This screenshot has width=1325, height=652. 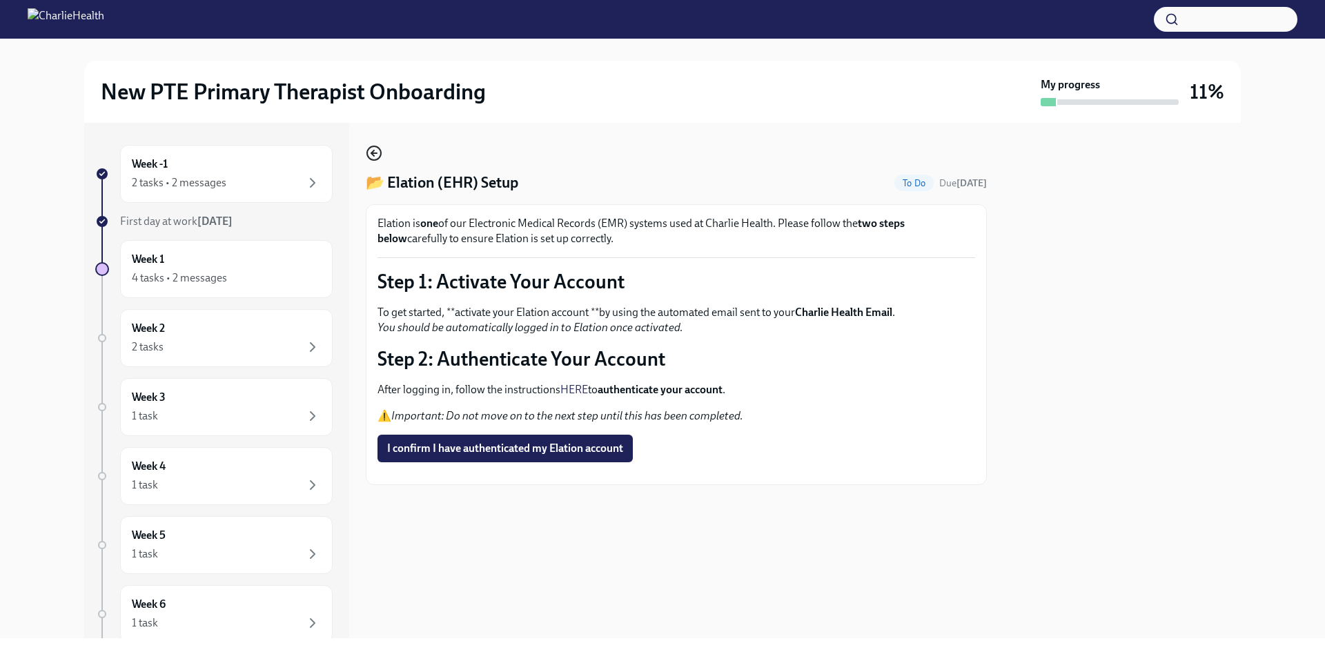 I want to click on h6: Week 5, so click(x=148, y=535).